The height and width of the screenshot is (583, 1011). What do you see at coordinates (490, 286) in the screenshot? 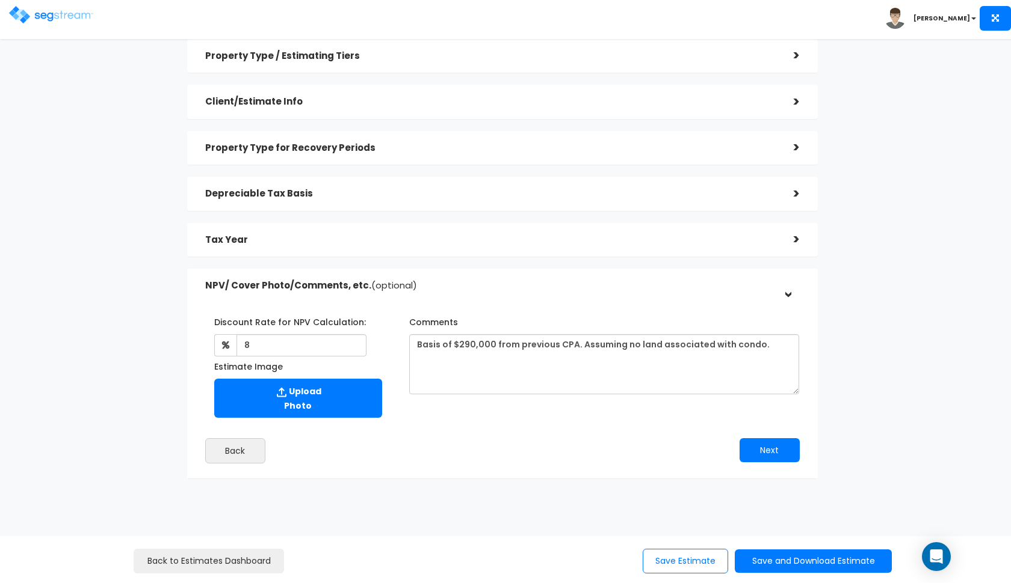
I see `h5: NPV/ Cover Photo/Comments, etc.` at bounding box center [490, 286].